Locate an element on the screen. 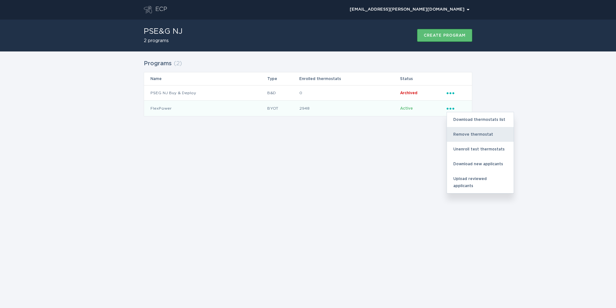 The width and height of the screenshot is (616, 308). h1: PSE&G NJ is located at coordinates (163, 31).